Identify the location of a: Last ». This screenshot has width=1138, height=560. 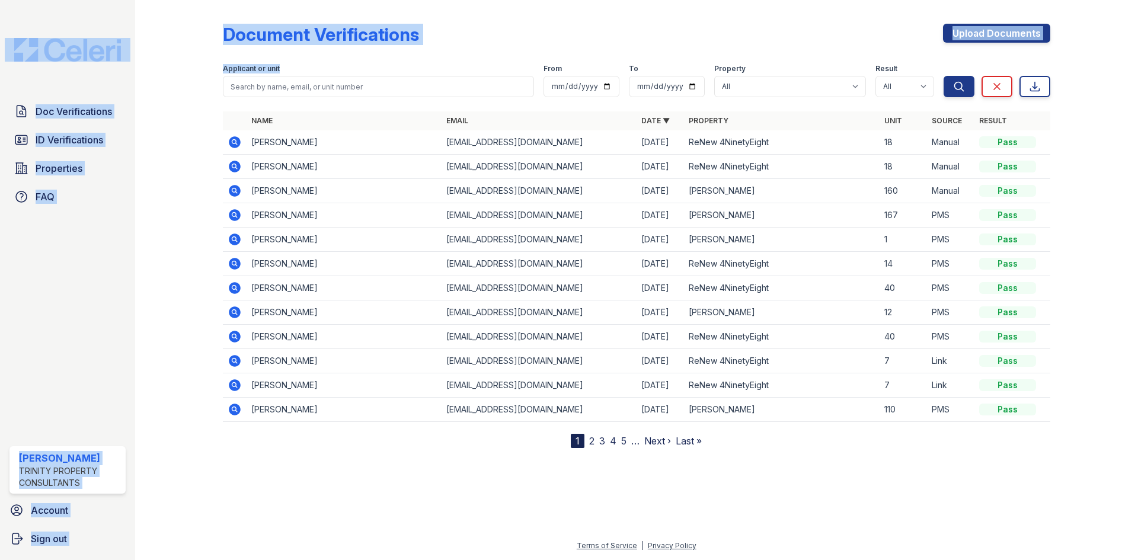
(689, 441).